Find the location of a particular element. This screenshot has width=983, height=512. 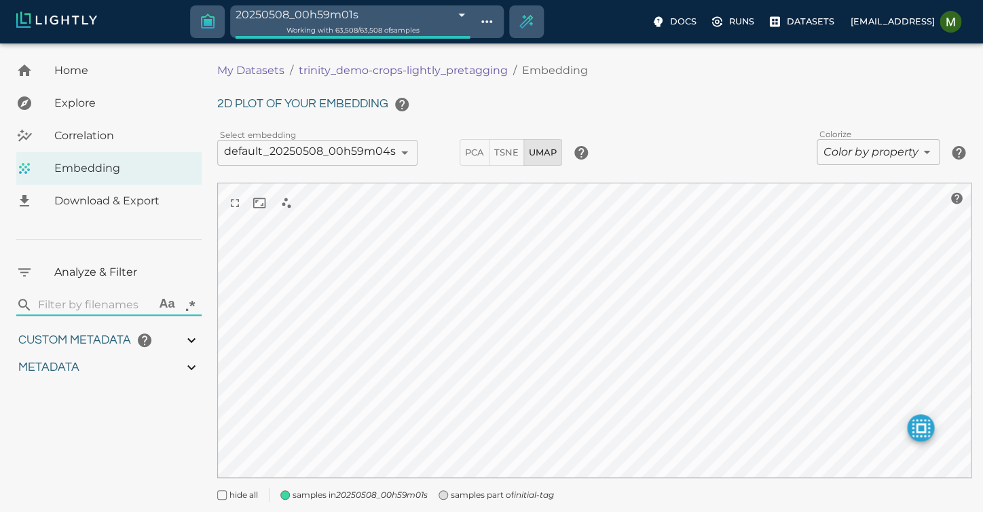

a: Runs is located at coordinates (733, 22).